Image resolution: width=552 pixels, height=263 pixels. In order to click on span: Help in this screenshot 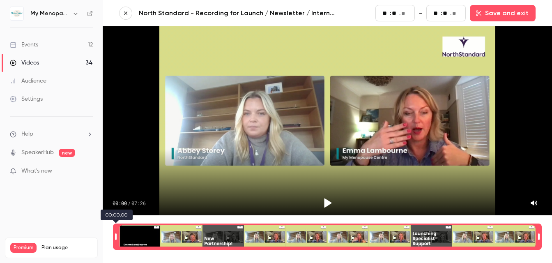, I will do `click(27, 134)`.